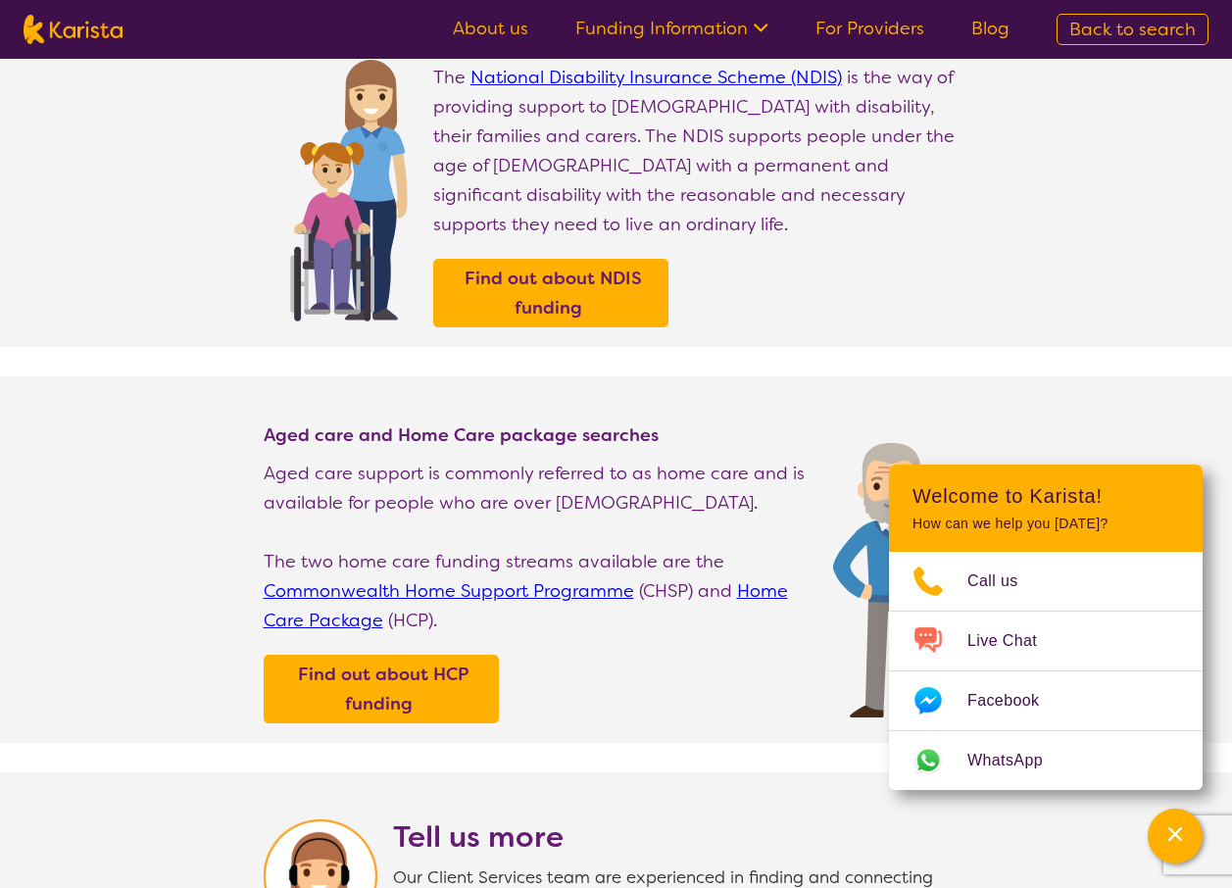 This screenshot has height=888, width=1232. I want to click on a: Commonwealth Home Support Programme, so click(449, 591).